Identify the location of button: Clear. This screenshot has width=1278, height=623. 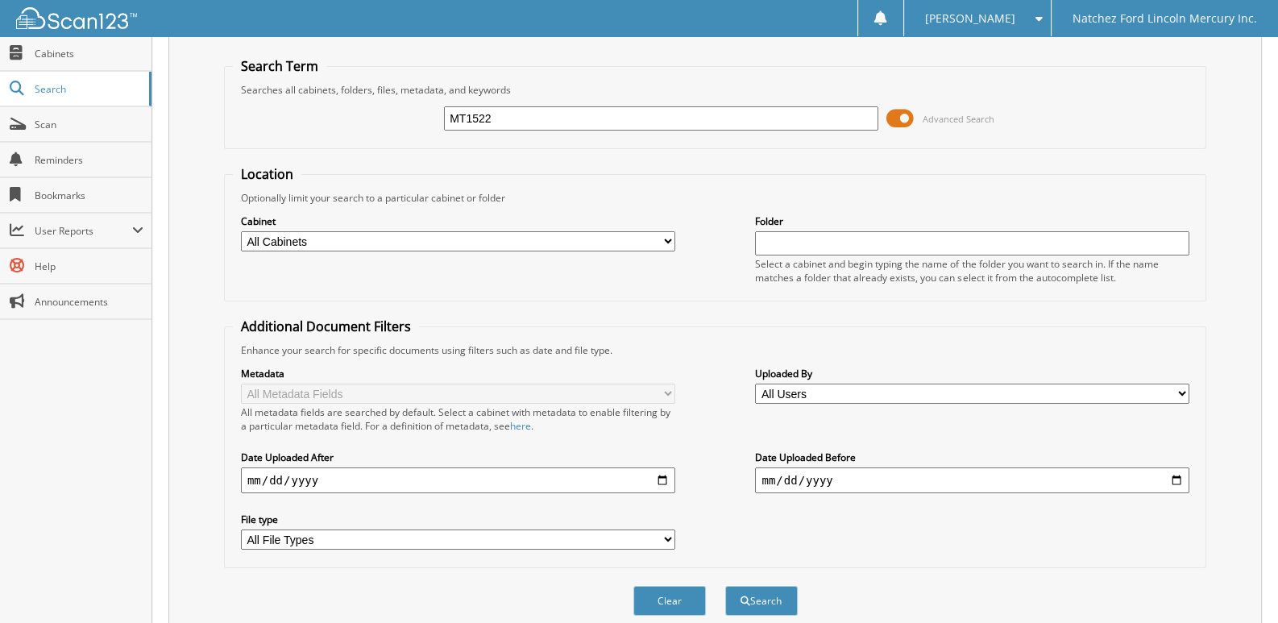
(670, 600).